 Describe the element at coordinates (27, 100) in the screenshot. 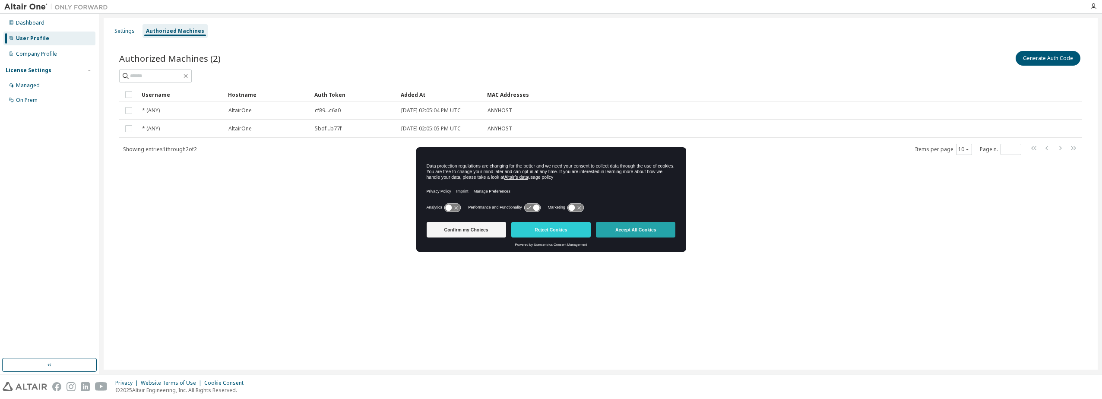

I see `div: On Prem` at that location.